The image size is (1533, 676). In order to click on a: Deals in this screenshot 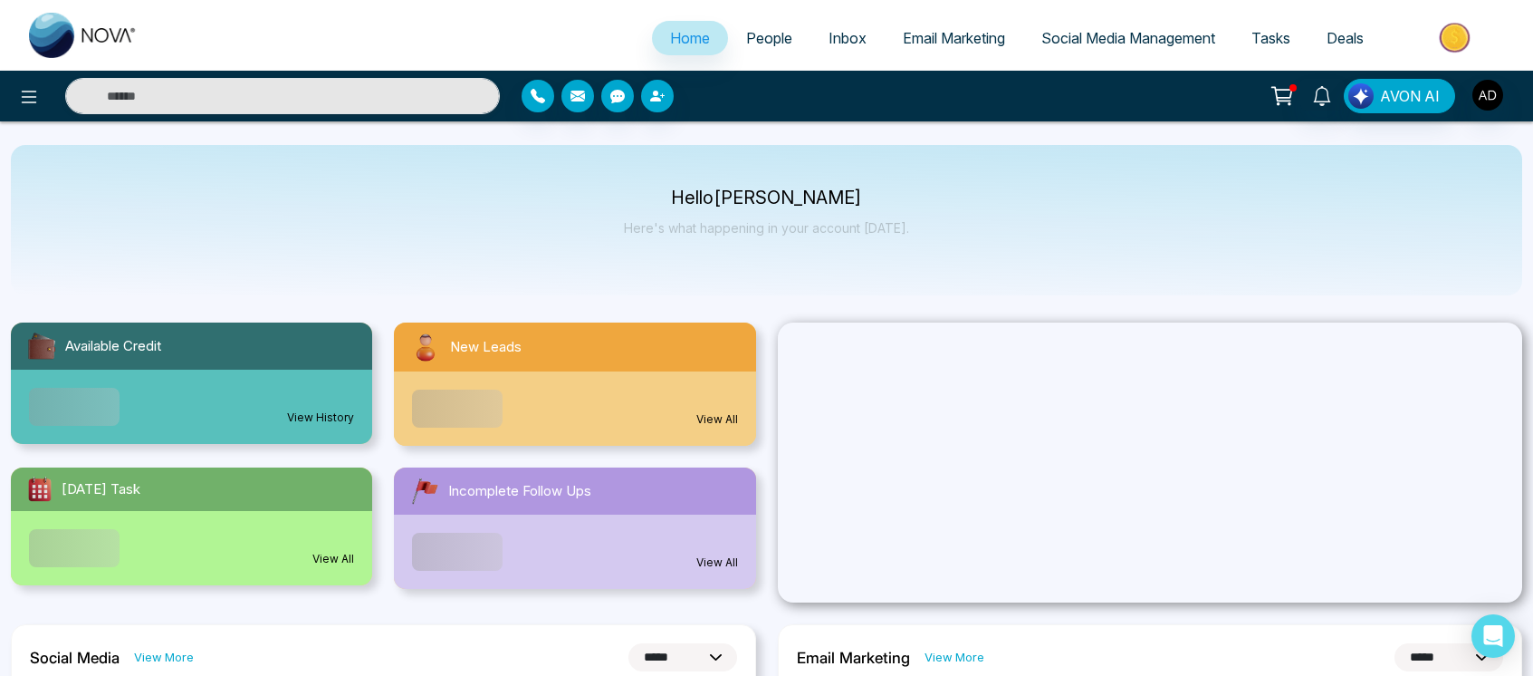, I will do `click(1345, 38)`.